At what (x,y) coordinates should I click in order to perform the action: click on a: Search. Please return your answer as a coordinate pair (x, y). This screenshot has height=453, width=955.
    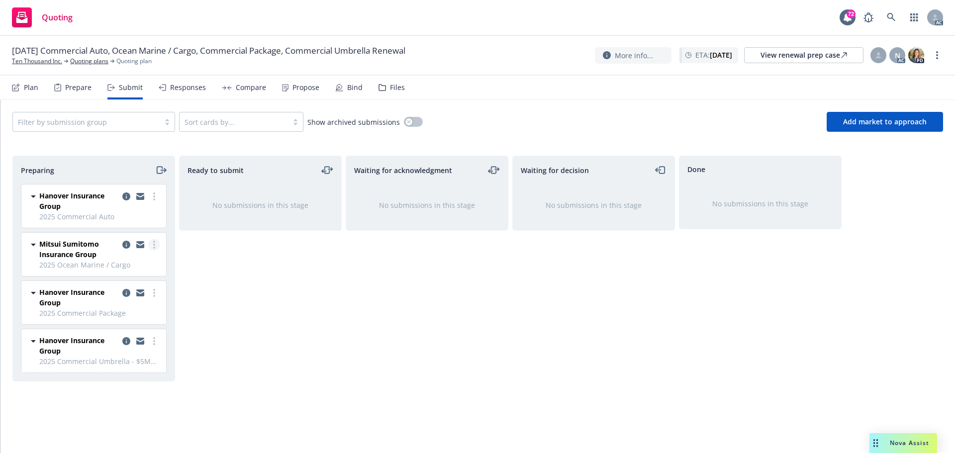
    Looking at the image, I should click on (892, 17).